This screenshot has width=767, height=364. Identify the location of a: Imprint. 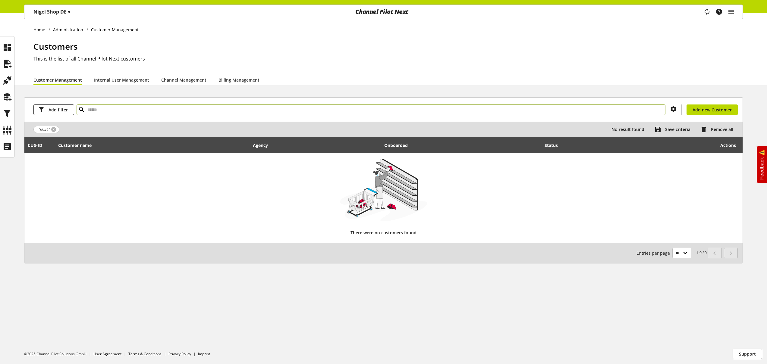
(204, 354).